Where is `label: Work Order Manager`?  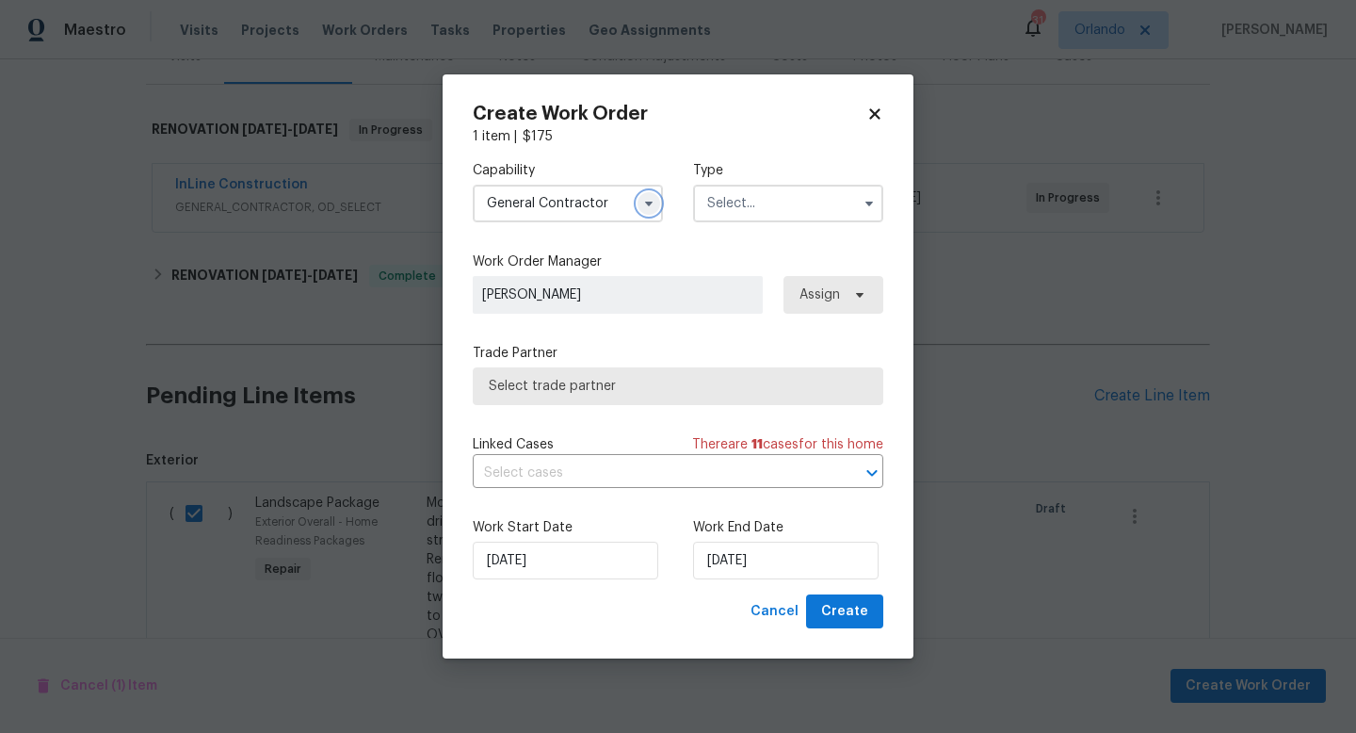
label: Work Order Manager is located at coordinates (678, 262).